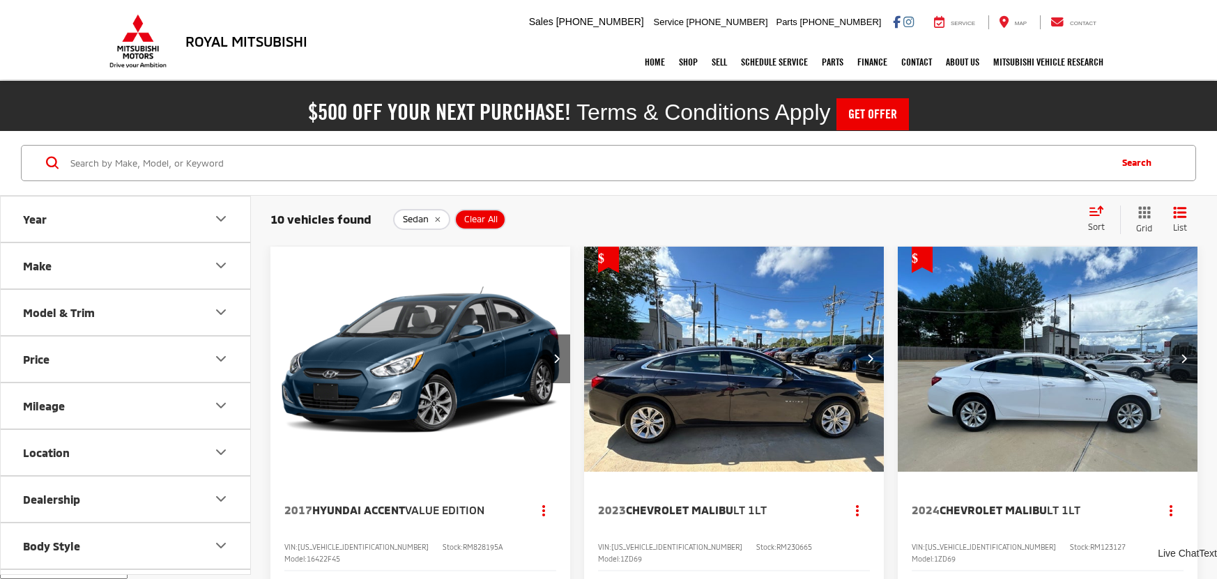 The width and height of the screenshot is (1217, 579). Describe the element at coordinates (734, 359) in the screenshot. I see `div: 2023 Chevrolet Malibu LT 1LT 0` at that location.